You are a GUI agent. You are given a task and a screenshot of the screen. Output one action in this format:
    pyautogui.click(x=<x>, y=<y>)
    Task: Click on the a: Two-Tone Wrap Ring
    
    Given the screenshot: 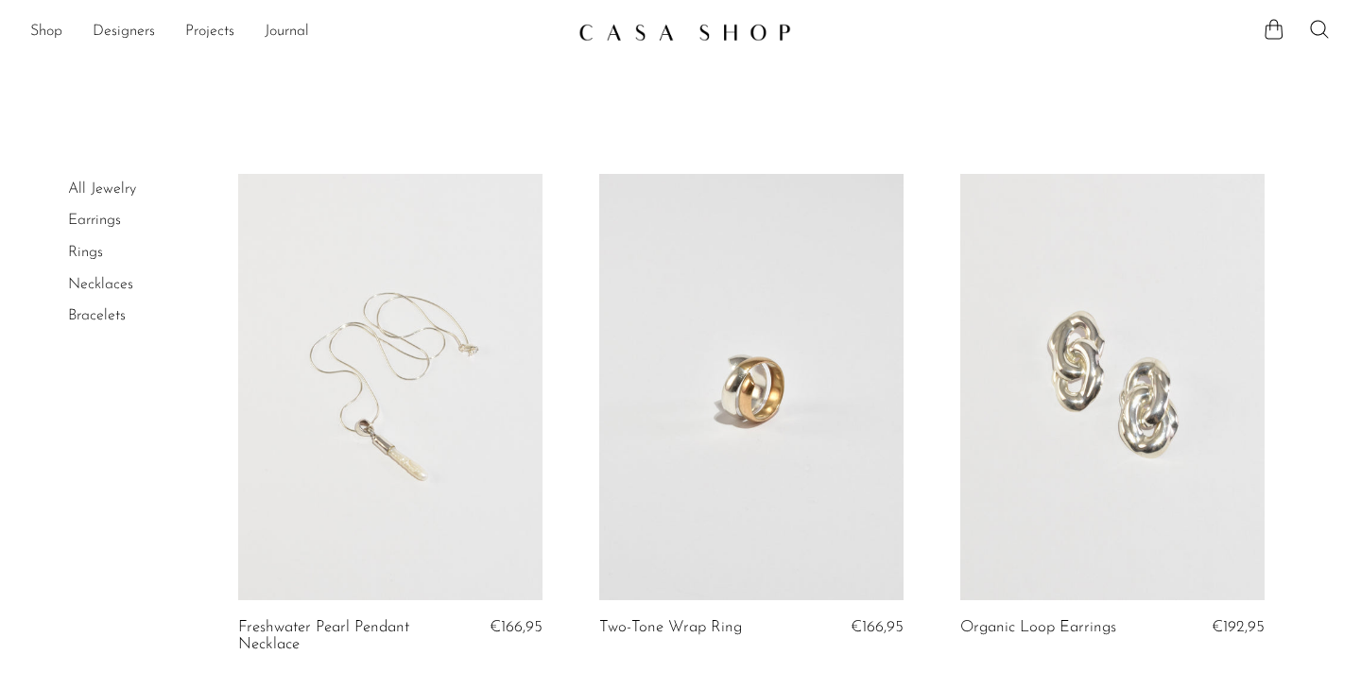 What is the action you would take?
    pyautogui.click(x=670, y=627)
    